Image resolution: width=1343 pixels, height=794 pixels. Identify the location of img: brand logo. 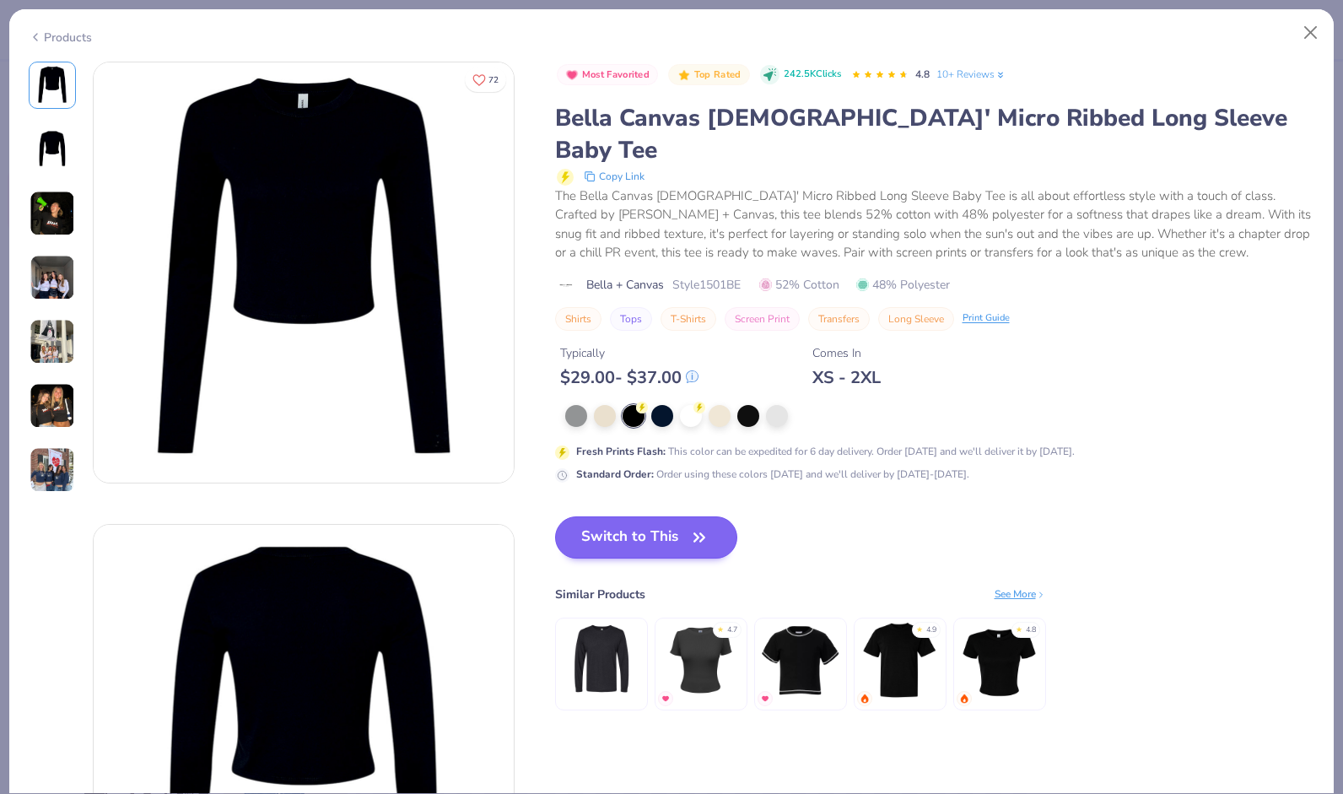
(566, 285).